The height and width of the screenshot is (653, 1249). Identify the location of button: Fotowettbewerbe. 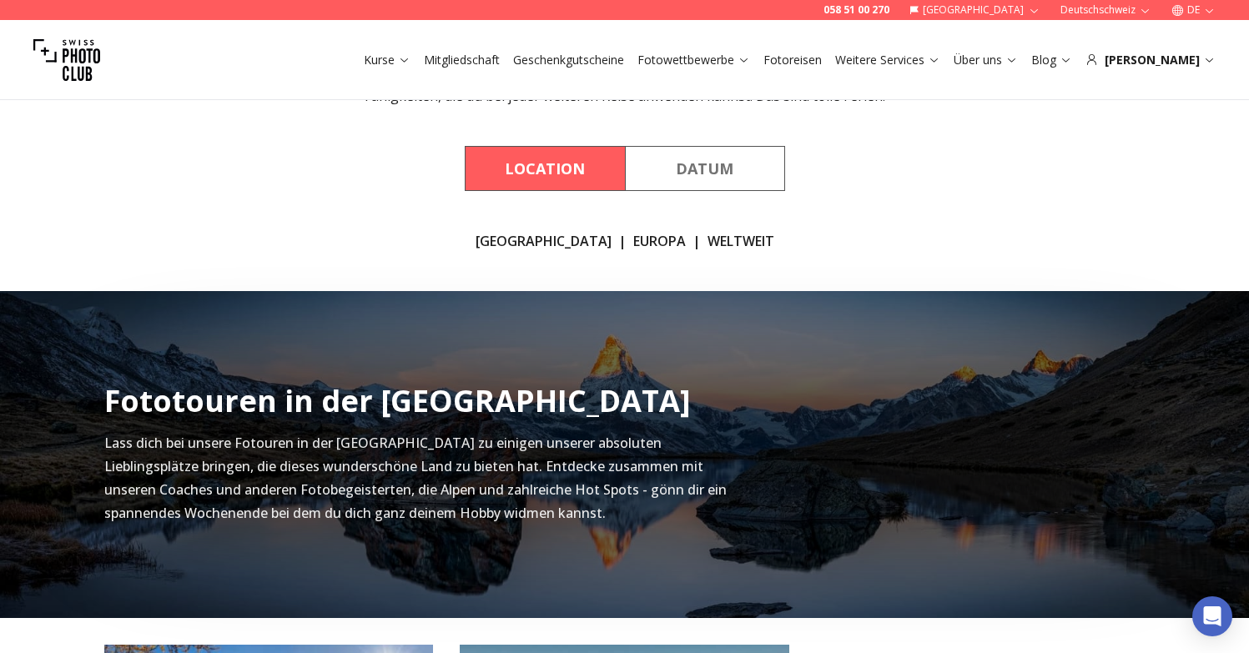
(693, 60).